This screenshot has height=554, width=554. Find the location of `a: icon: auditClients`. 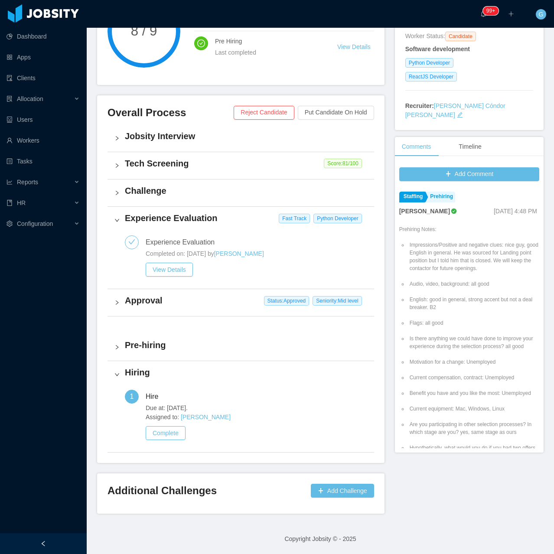

a: icon: auditClients is located at coordinates (43, 78).